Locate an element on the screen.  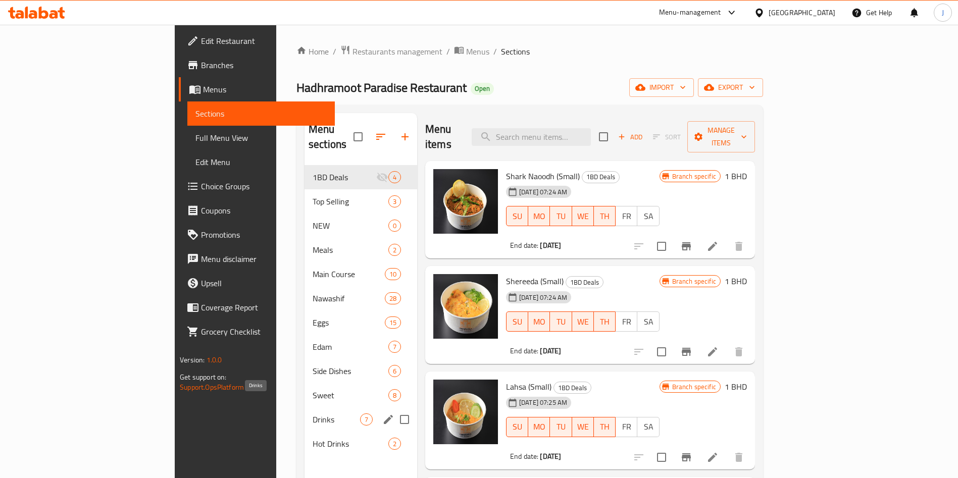
button: Add section is located at coordinates (405, 137).